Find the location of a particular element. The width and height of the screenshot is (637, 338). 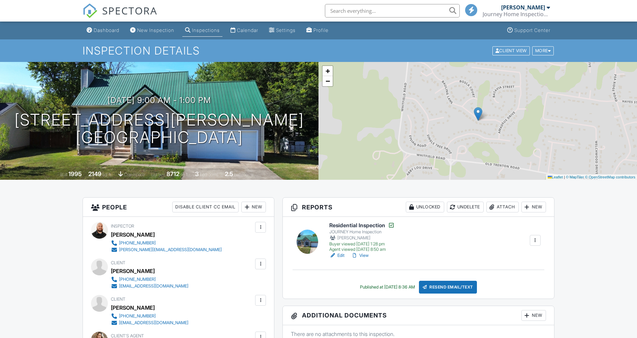

span: SPECTORA is located at coordinates (130, 10).